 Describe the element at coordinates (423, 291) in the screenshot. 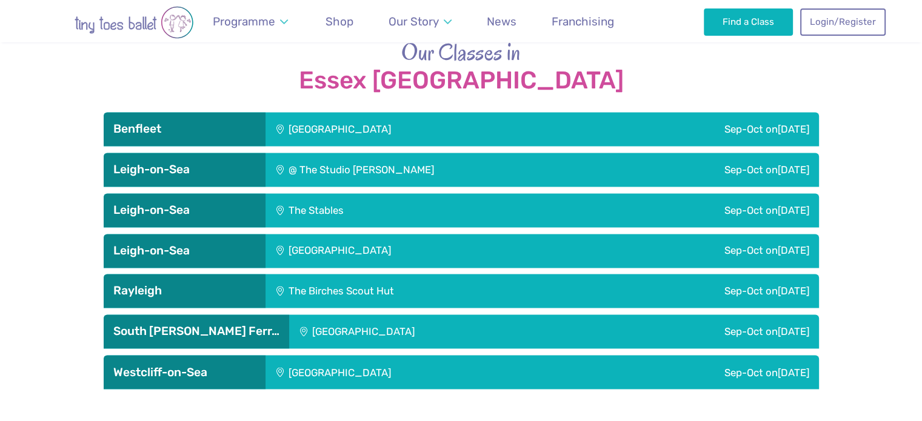

I see `div: The Birches Scout Hut` at that location.